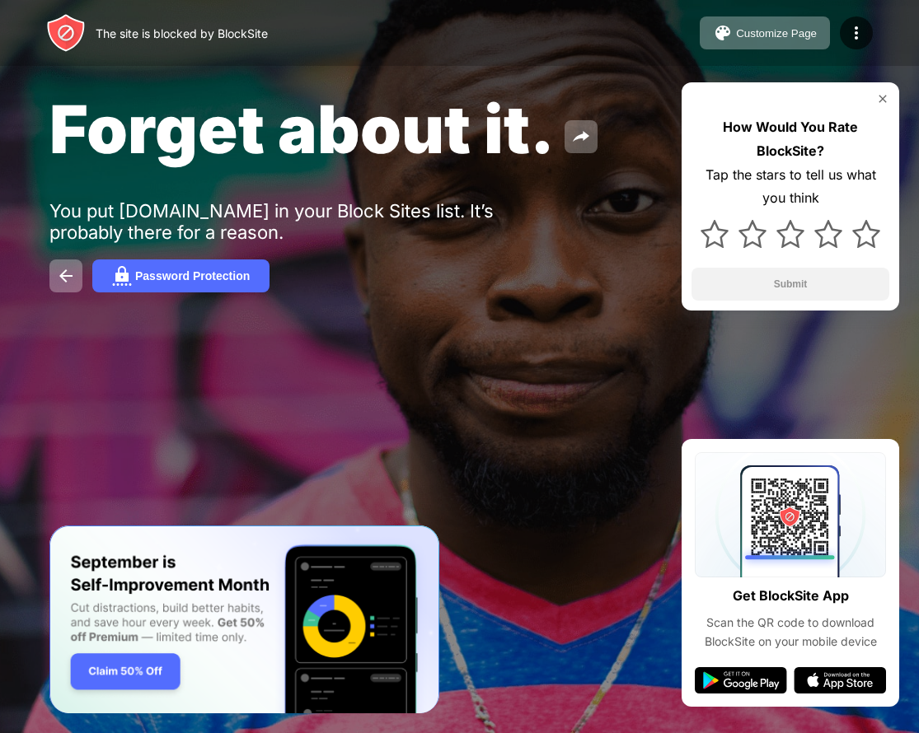  Describe the element at coordinates (66, 33) in the screenshot. I see `img: header-logo.svg` at that location.